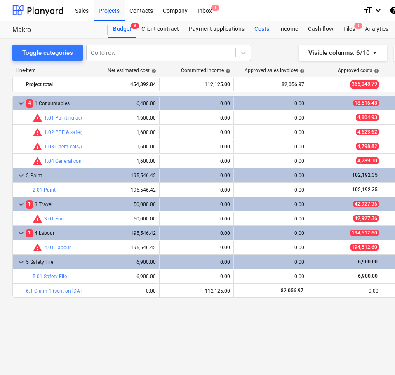 The width and height of the screenshot is (395, 375). Describe the element at coordinates (54, 175) in the screenshot. I see `div: 2 Paint` at that location.